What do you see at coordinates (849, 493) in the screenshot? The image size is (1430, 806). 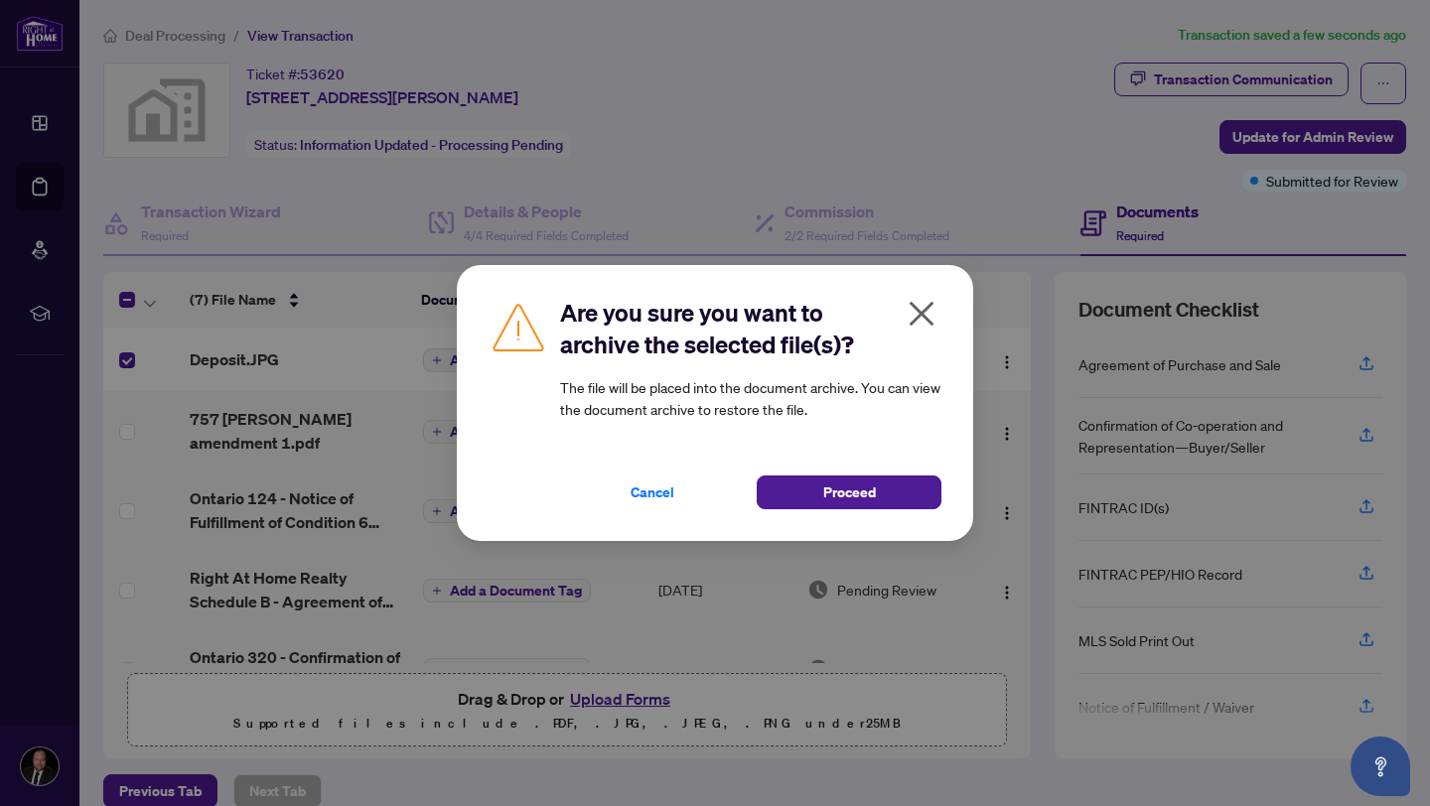 I see `button: Proceed` at bounding box center [849, 493].